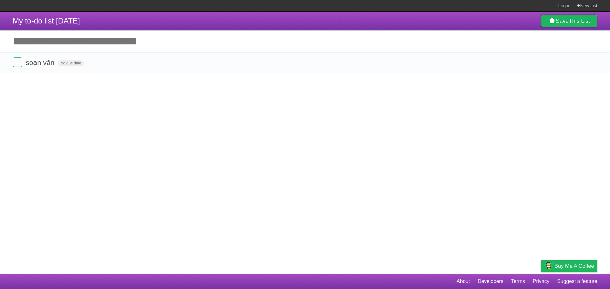 This screenshot has height=289, width=610. What do you see at coordinates (71, 63) in the screenshot?
I see `span: No due date` at bounding box center [71, 63].